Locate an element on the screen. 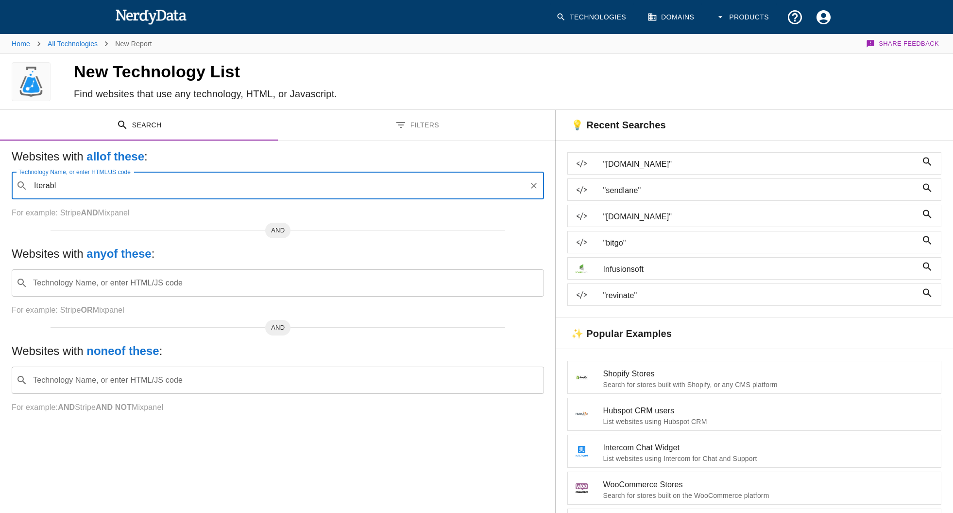 The height and width of the screenshot is (513, 953). a: All Technologies is located at coordinates (72, 44).